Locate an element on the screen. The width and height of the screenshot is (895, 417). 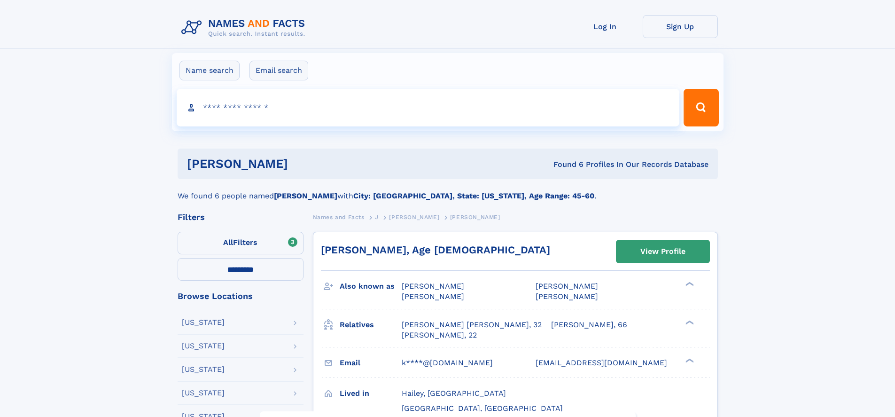
label: Name search is located at coordinates (209, 70).